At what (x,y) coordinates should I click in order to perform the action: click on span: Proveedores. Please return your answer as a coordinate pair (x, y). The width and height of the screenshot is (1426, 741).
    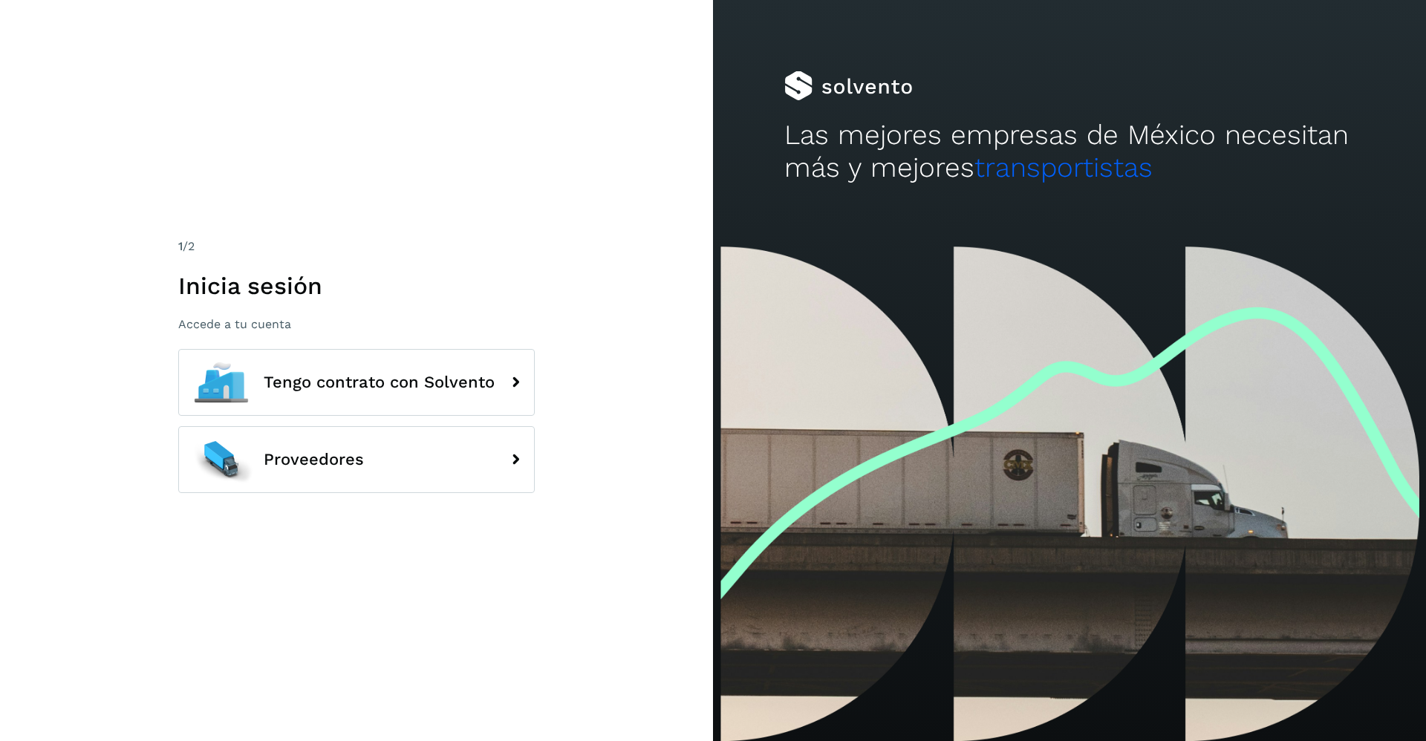
    Looking at the image, I should click on (313, 460).